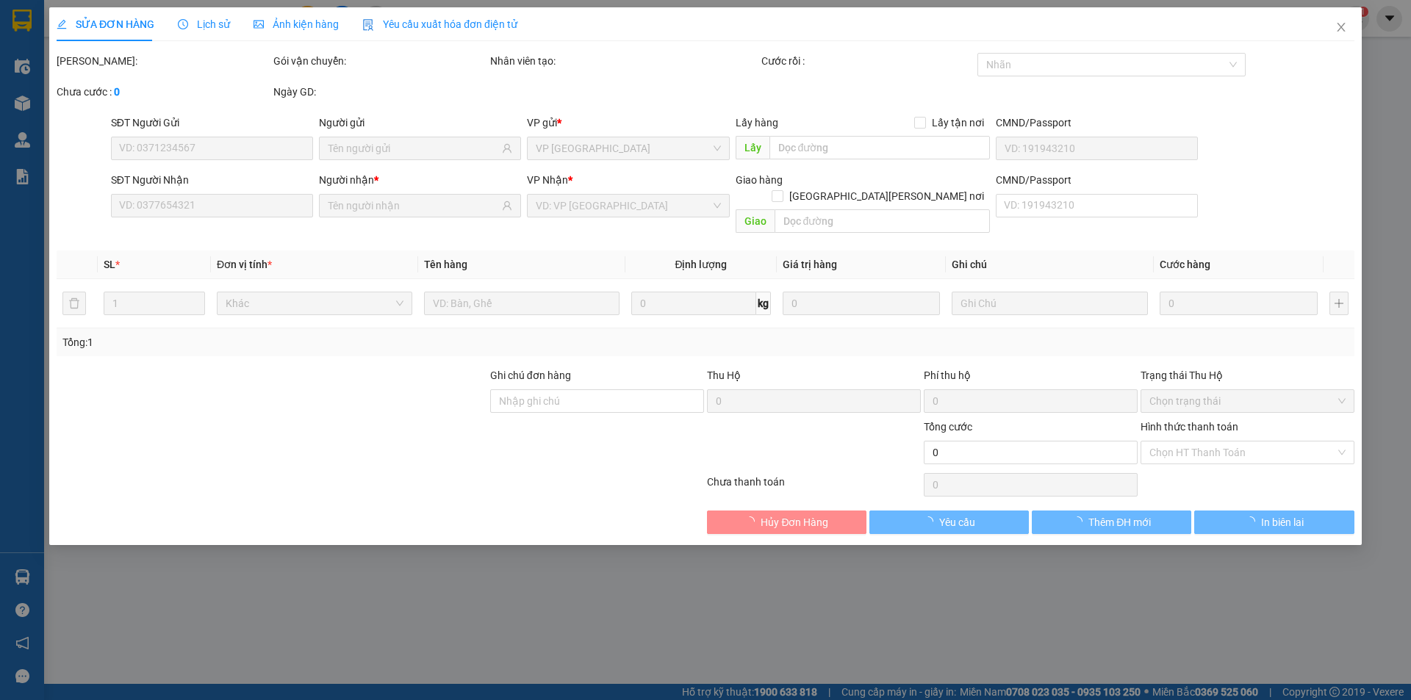 This screenshot has width=1411, height=700. Describe the element at coordinates (109, 265) in the screenshot. I see `span: SL` at that location.